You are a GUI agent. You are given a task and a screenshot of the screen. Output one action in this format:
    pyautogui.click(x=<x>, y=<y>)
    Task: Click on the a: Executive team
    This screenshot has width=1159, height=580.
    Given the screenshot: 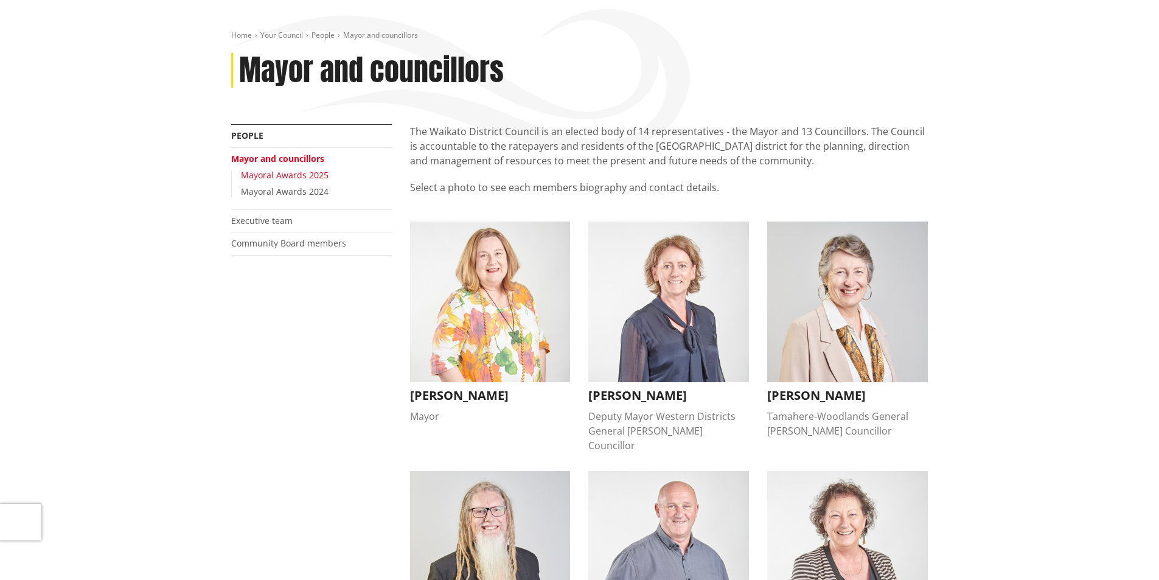 What is the action you would take?
    pyautogui.click(x=262, y=220)
    